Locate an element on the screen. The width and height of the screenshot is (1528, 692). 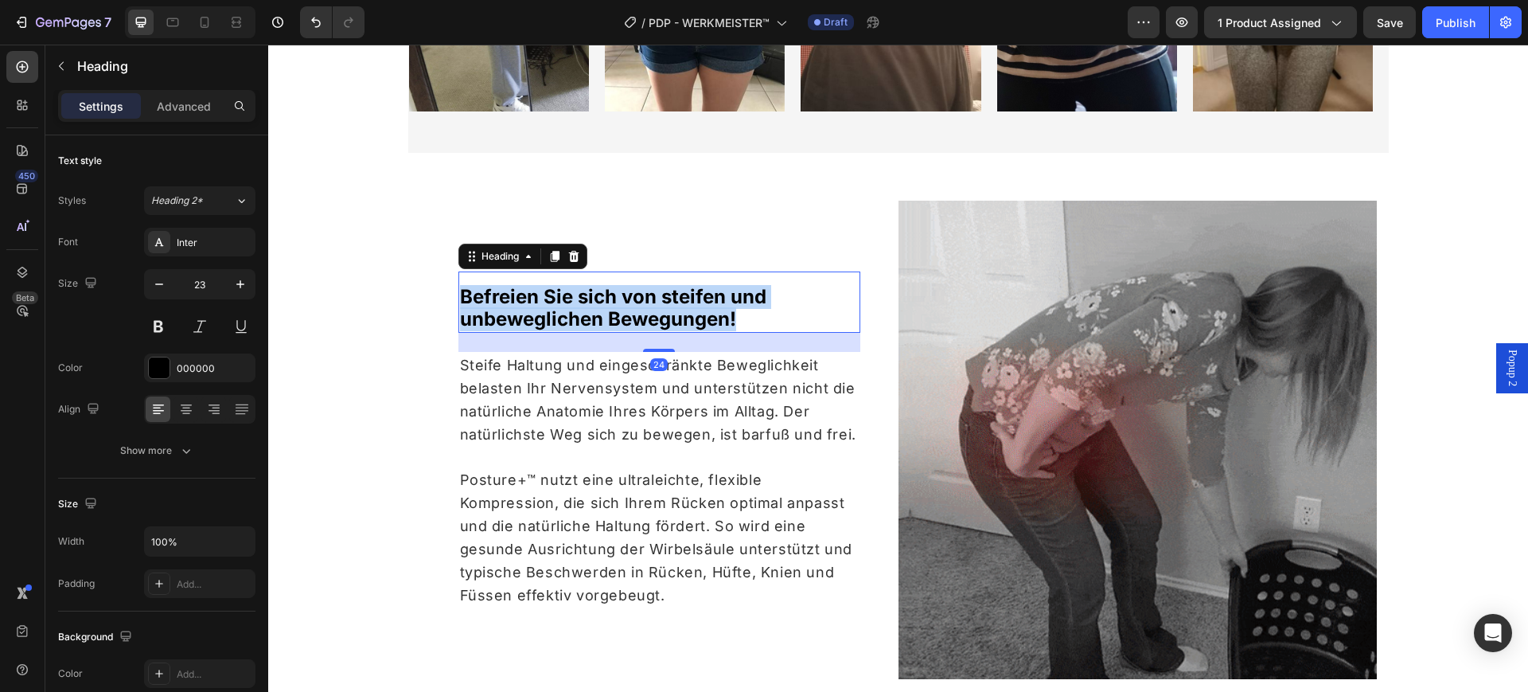
p: Advanced is located at coordinates (184, 106).